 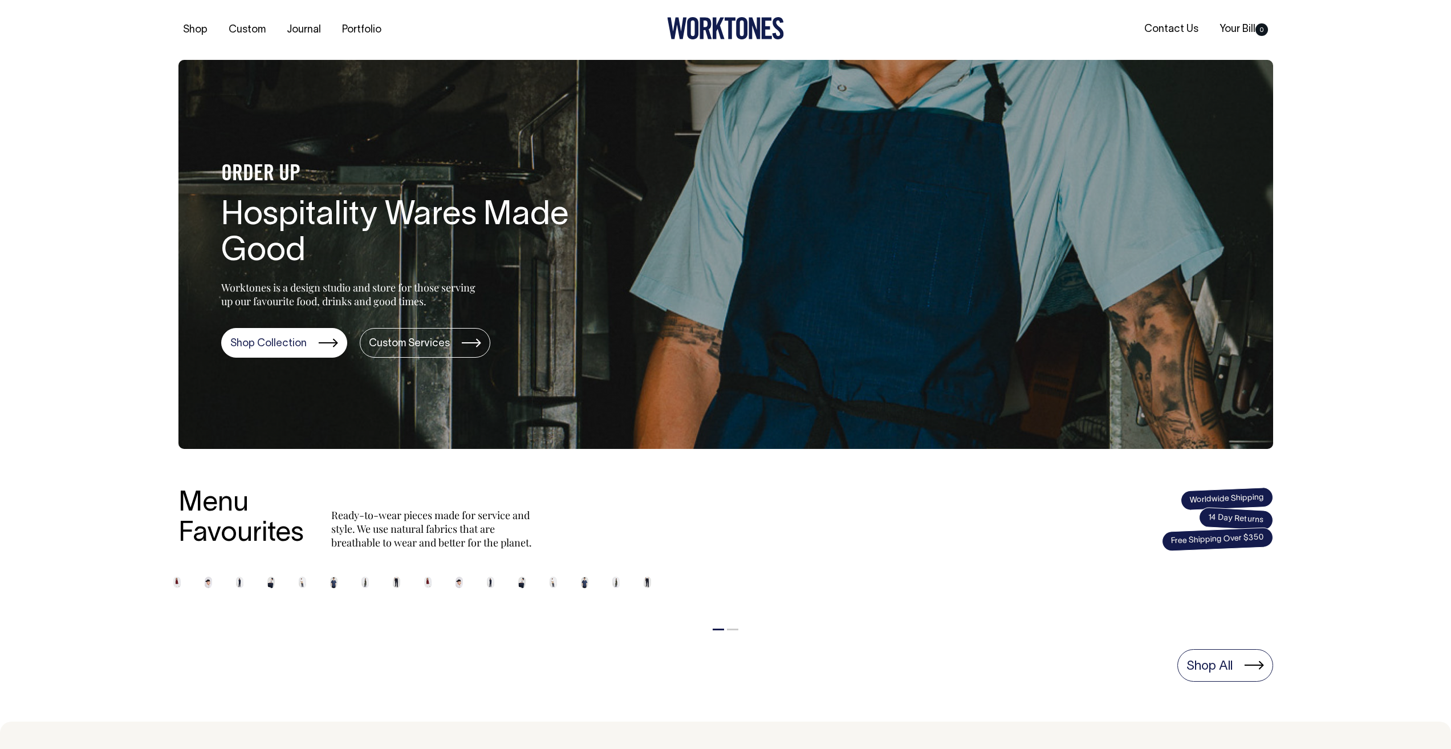 What do you see at coordinates (284, 343) in the screenshot?
I see `a: Shop Collection` at bounding box center [284, 343].